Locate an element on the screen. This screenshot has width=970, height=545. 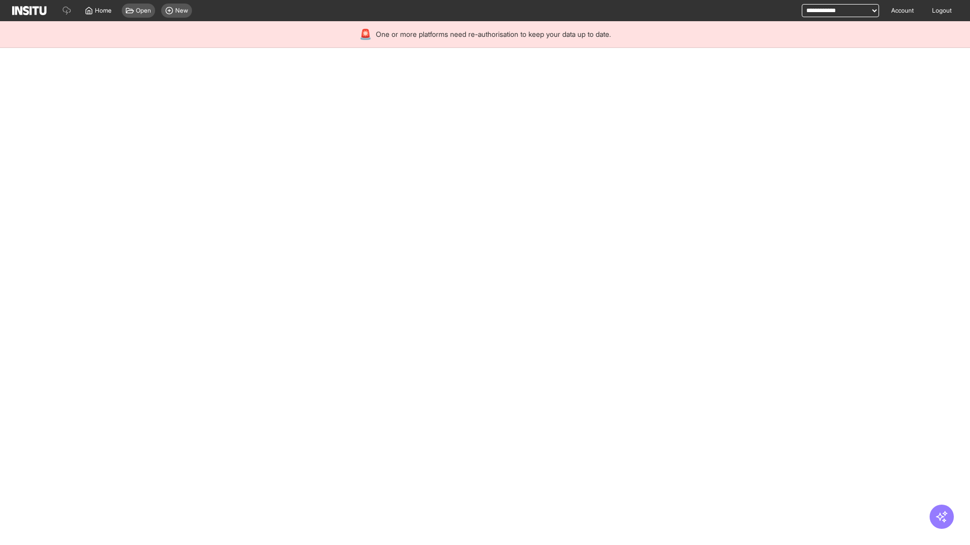
span: New is located at coordinates (181, 11).